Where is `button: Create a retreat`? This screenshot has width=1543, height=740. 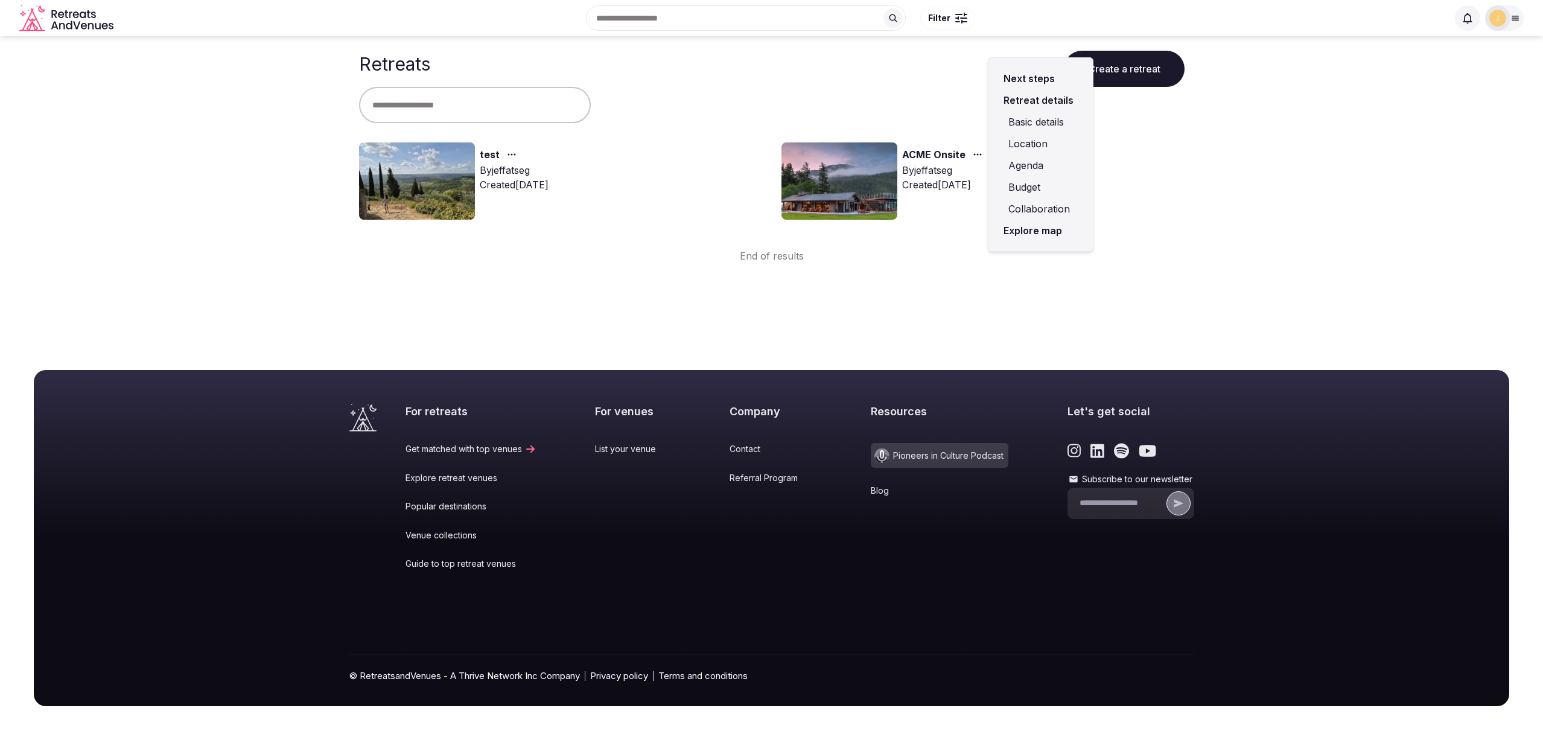
button: Create a retreat is located at coordinates (1124, 69).